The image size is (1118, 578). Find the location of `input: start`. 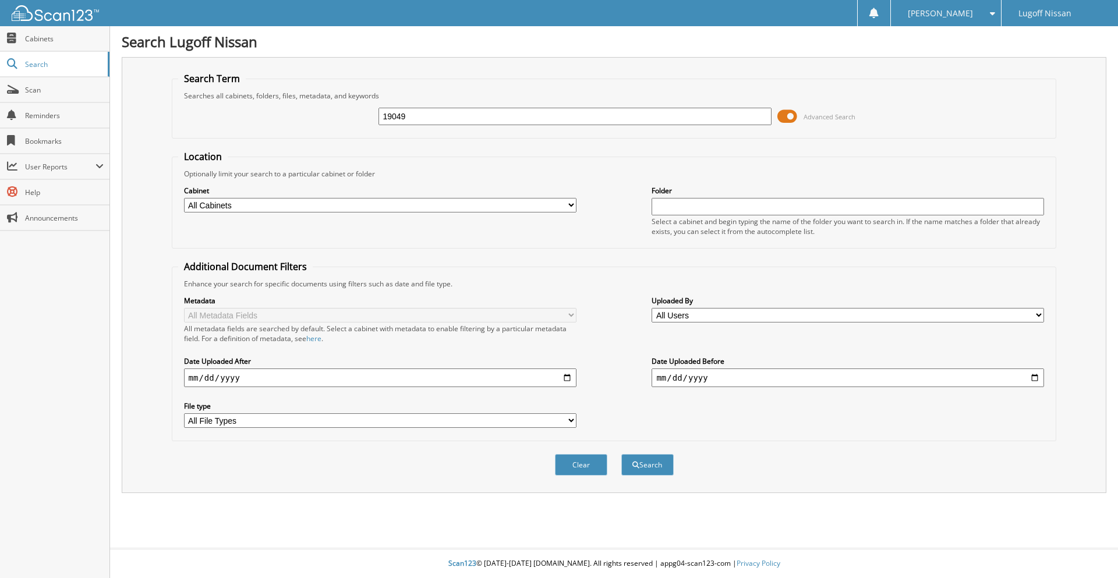

input: start is located at coordinates (380, 378).